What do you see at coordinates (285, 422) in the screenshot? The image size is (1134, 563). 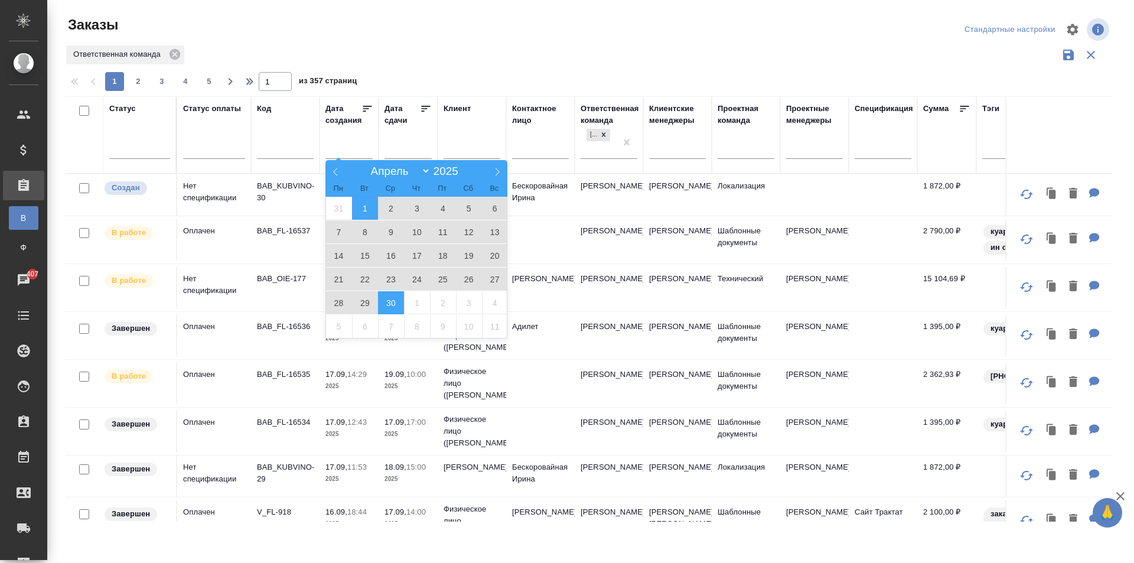 I see `p: BAB_FL-16534` at bounding box center [285, 422].